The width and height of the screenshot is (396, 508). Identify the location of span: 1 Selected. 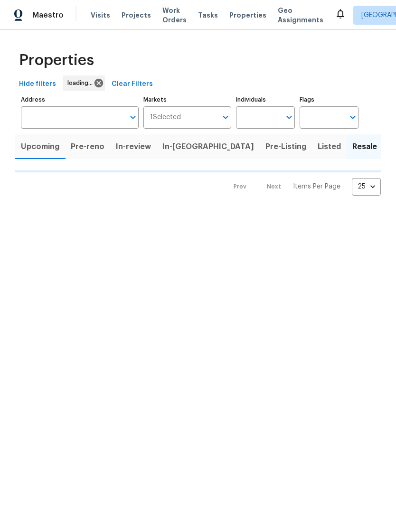
(165, 117).